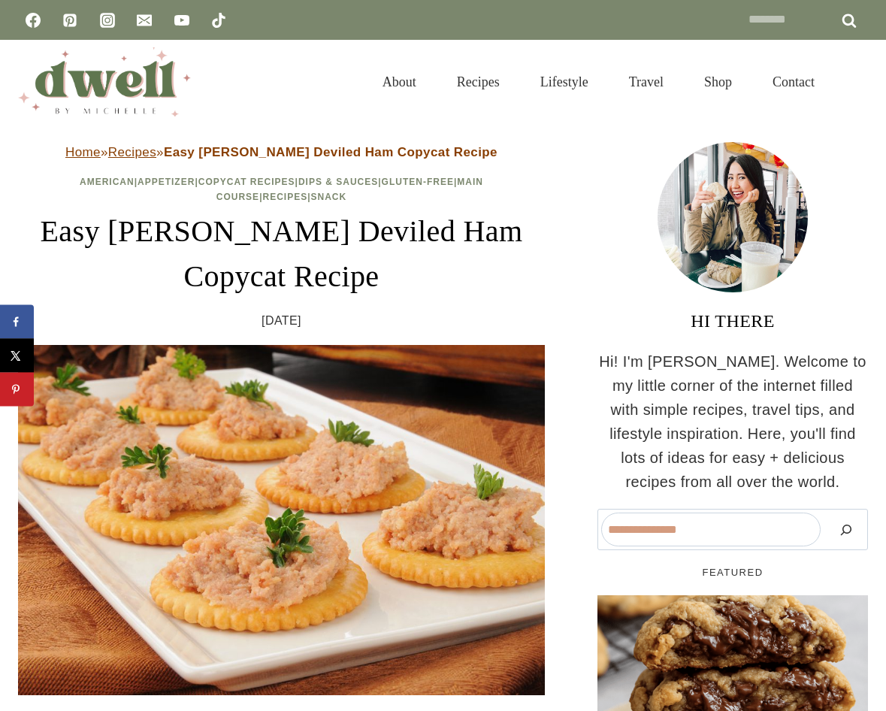  What do you see at coordinates (732, 321) in the screenshot?
I see `h3: HI THERE` at bounding box center [732, 321].